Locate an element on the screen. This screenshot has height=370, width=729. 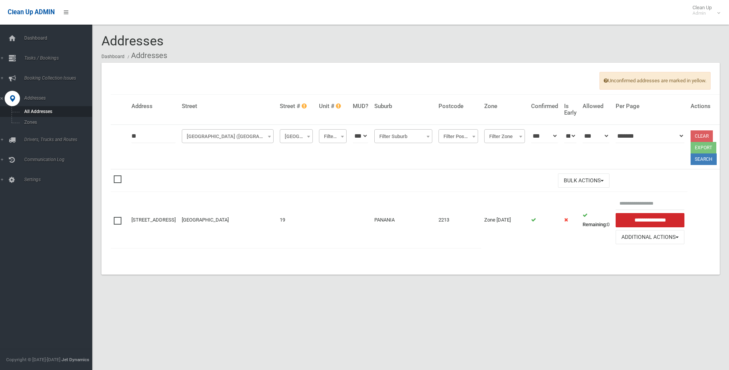
strong: Jet Dynamics is located at coordinates (75, 359).